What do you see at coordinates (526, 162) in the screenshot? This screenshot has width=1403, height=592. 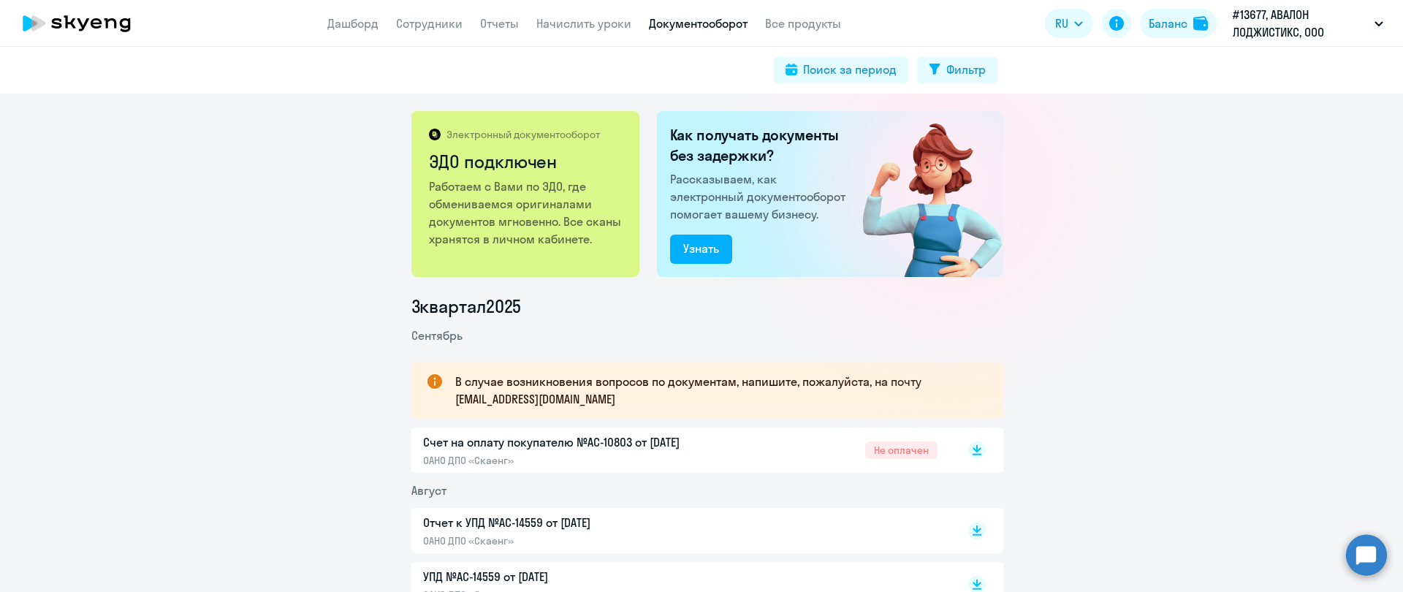 I see `h2: ЭДО подключен` at bounding box center [526, 162].